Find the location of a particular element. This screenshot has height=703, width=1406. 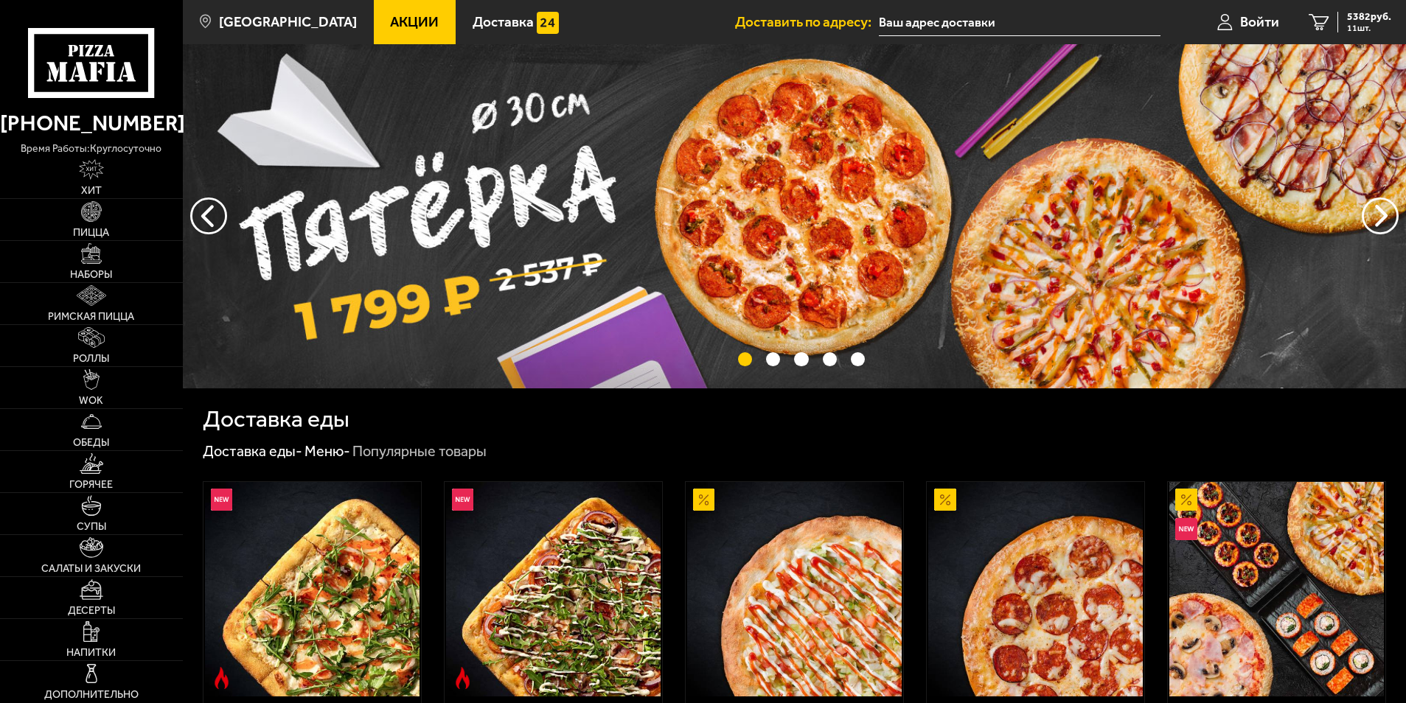

span: Доставка is located at coordinates (503, 21).